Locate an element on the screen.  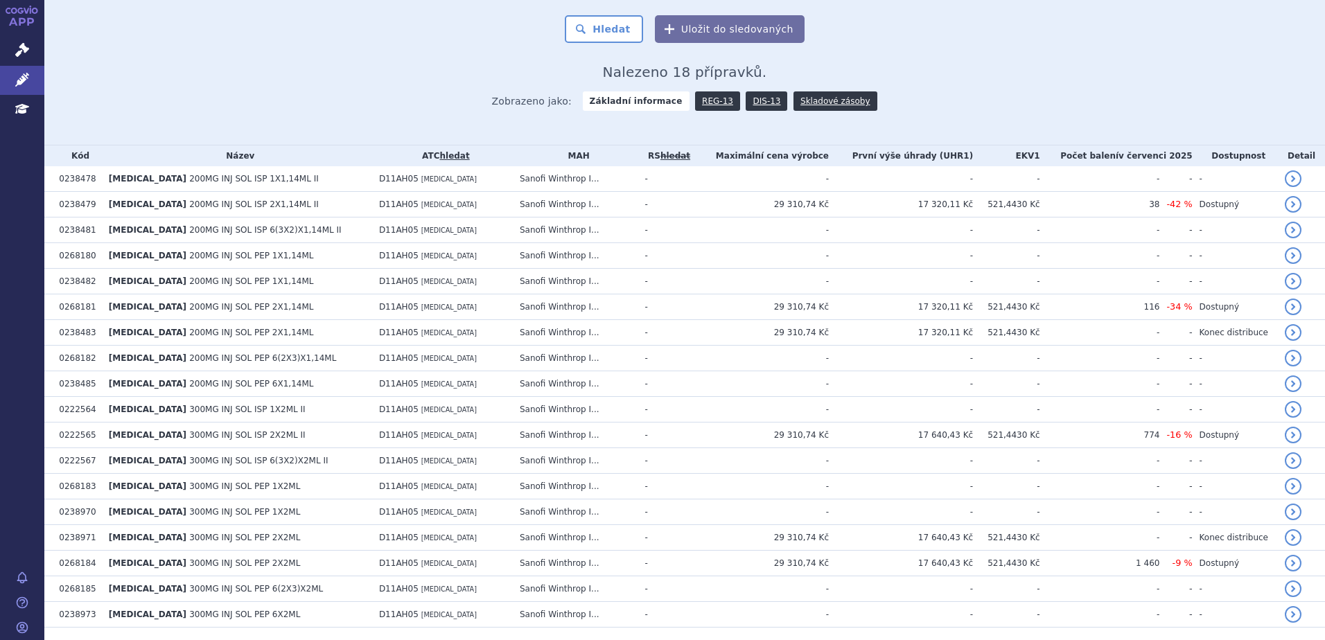
a: hledat is located at coordinates (454, 156).